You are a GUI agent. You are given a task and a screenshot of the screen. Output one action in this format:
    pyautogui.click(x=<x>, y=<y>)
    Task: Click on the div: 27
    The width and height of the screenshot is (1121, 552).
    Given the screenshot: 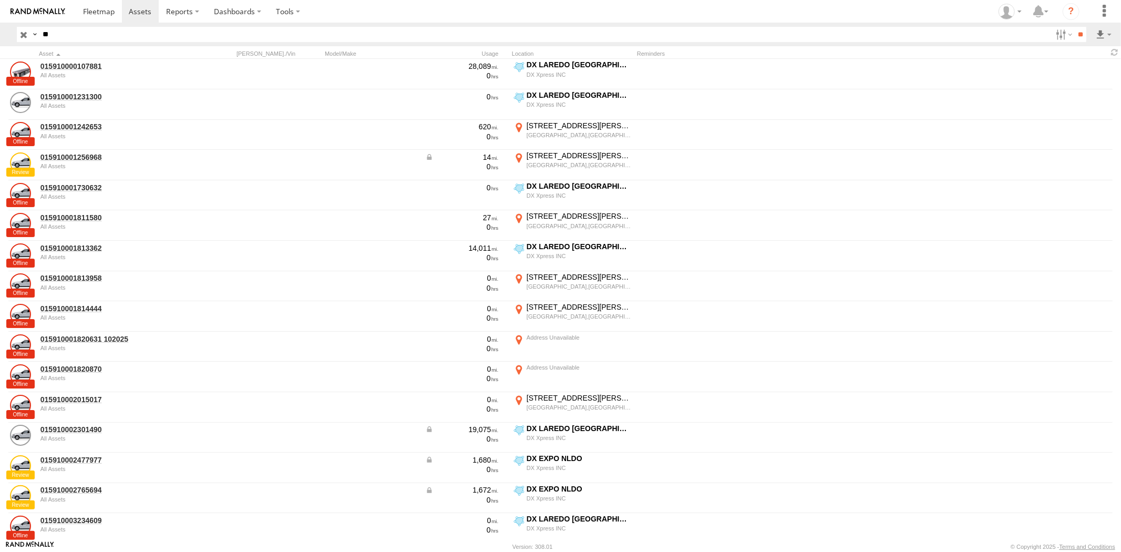 What is the action you would take?
    pyautogui.click(x=462, y=218)
    